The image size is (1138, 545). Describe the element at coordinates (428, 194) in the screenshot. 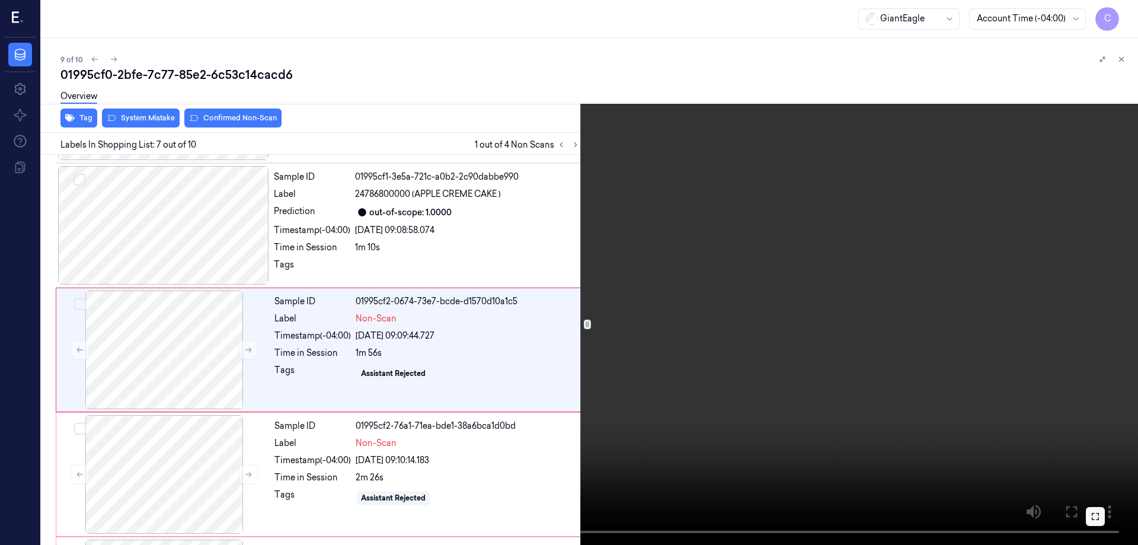

I see `span: 24786800000 (APPLE CREME CAKE )` at that location.